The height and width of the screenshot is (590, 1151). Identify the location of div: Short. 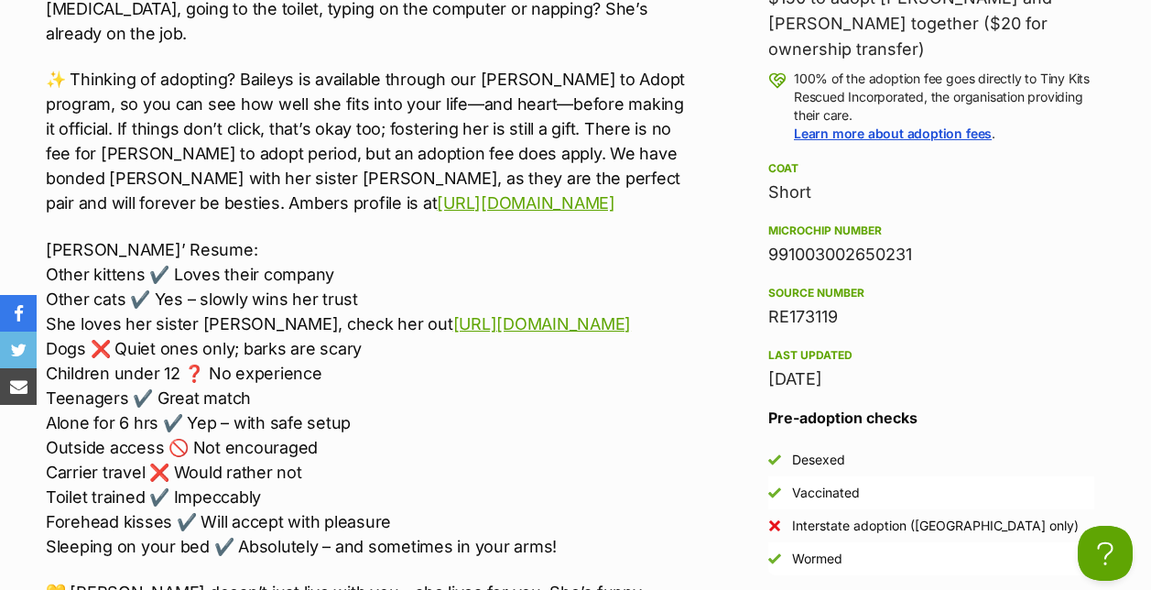
(931, 192).